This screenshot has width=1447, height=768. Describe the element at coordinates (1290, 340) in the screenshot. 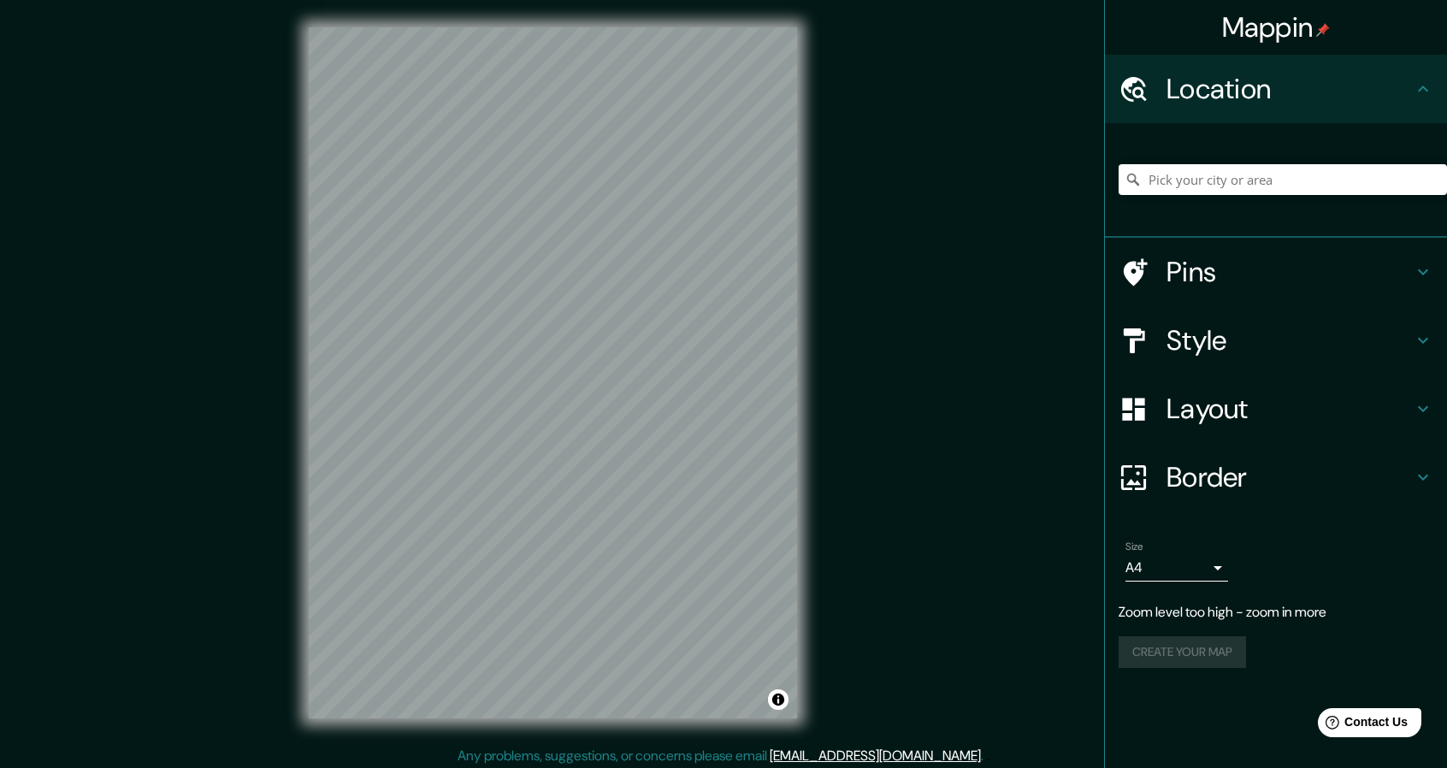

I see `h4: Style` at that location.